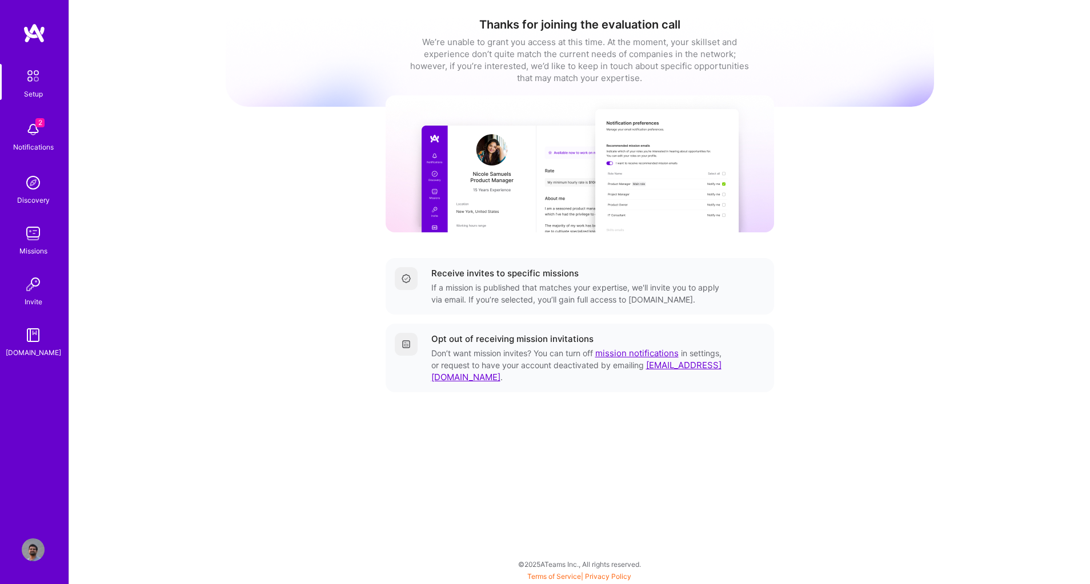 This screenshot has height=584, width=1090. Describe the element at coordinates (33, 76) in the screenshot. I see `img: setup` at that location.